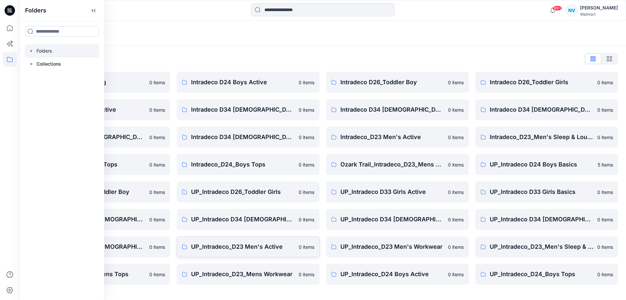 This screenshot has width=626, height=300. What do you see at coordinates (542, 274) in the screenshot?
I see `p: UP_Intradeco_D24_Boys Tops` at bounding box center [542, 274].